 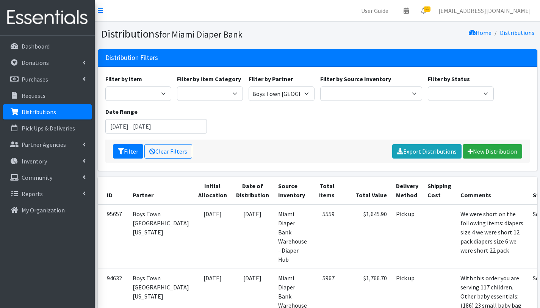 I want to click on td: Pick up, so click(x=407, y=236).